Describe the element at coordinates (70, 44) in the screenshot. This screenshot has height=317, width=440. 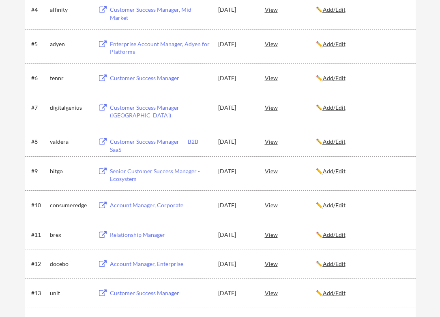
I see `div: adyen` at that location.